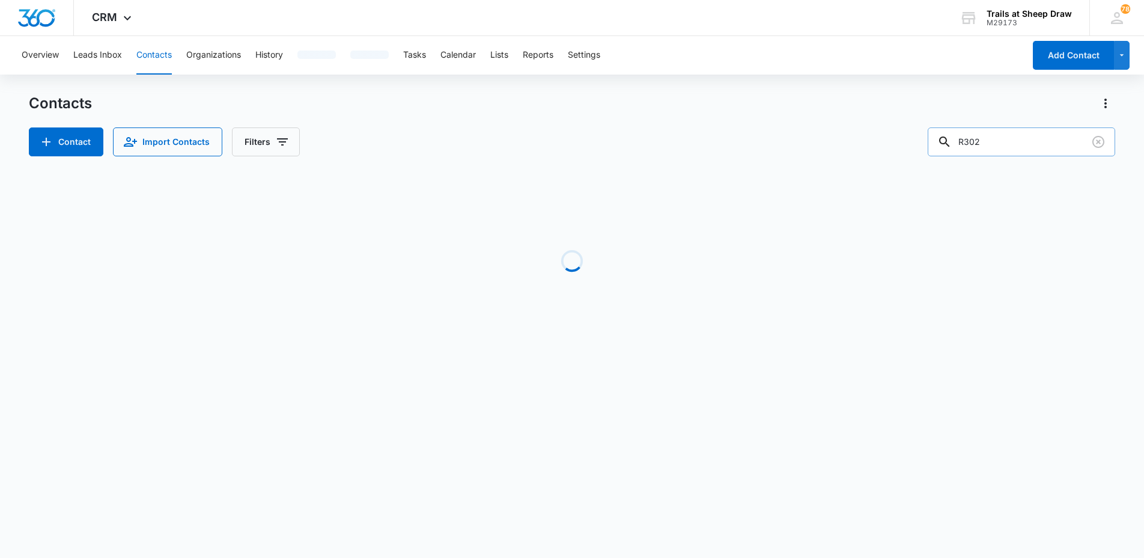  What do you see at coordinates (105, 17) in the screenshot?
I see `span: CRM` at bounding box center [105, 17].